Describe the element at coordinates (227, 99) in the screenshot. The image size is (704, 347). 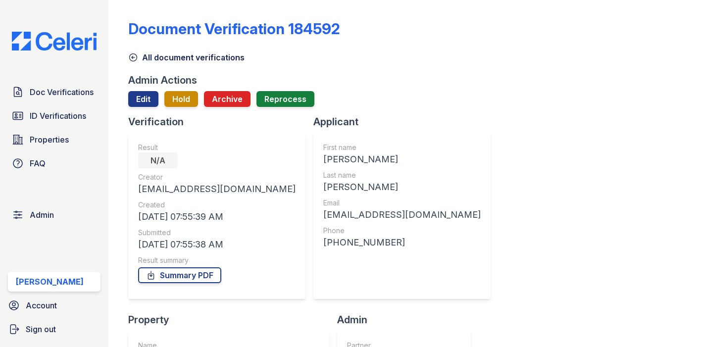
I see `button: Archive` at that location.